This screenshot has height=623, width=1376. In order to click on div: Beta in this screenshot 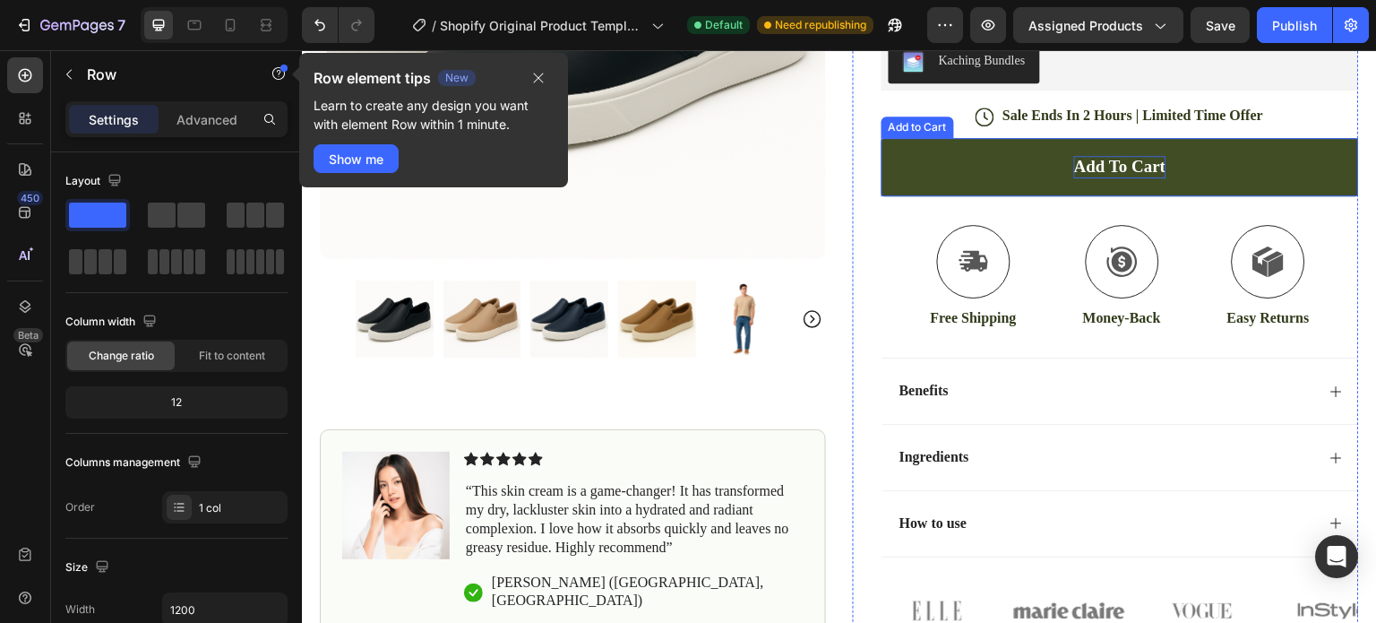, I will do `click(28, 335)`.